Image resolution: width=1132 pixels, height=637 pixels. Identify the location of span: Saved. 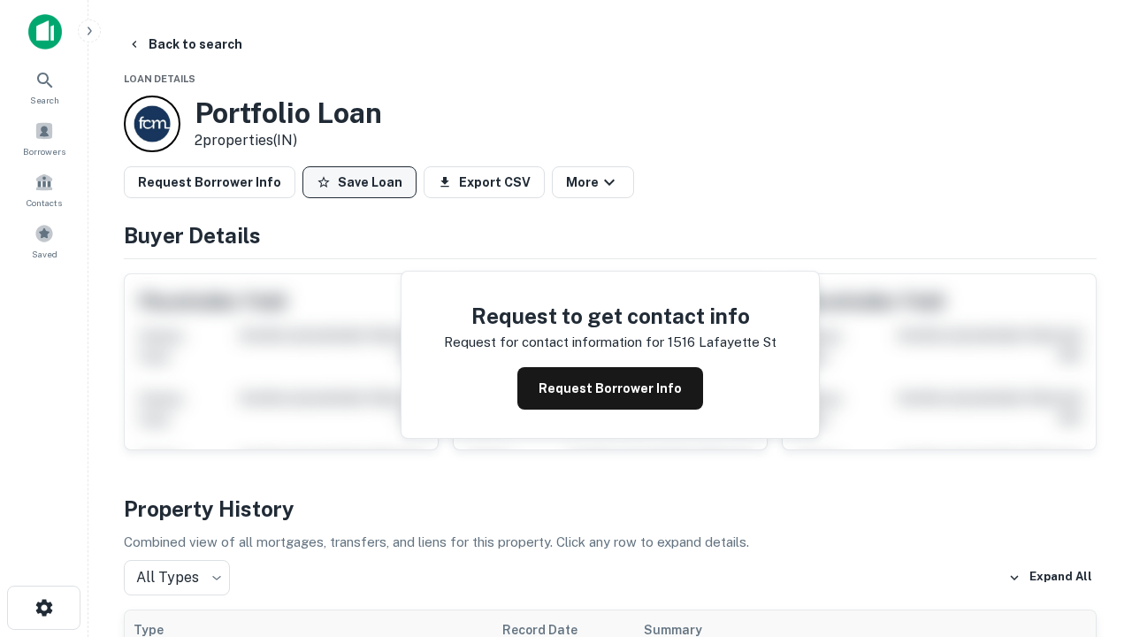
(44, 254).